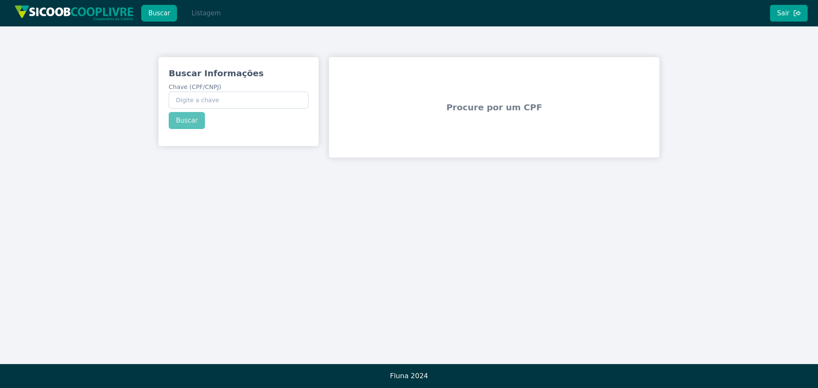  What do you see at coordinates (239, 100) in the screenshot?
I see `input: Chave (CPF/CNPJ)` at bounding box center [239, 100].